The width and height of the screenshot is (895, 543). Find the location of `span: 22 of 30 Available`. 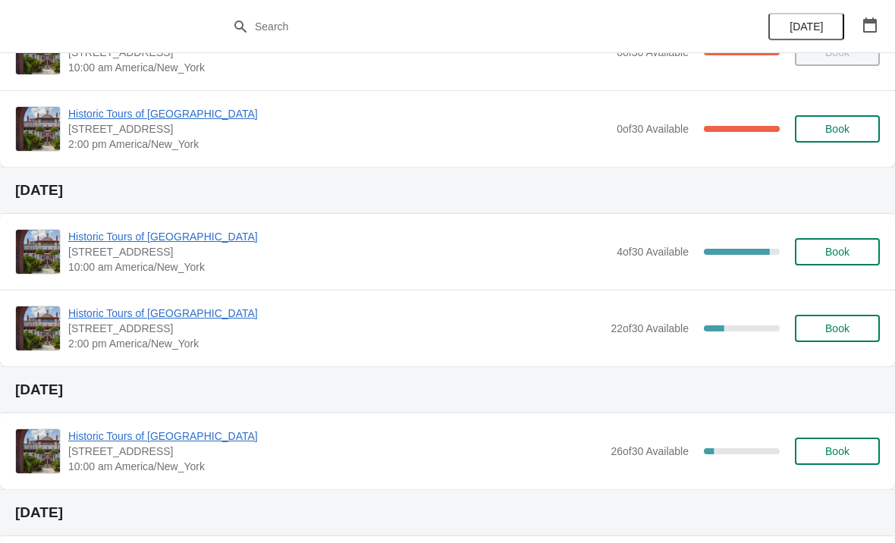

span: 22 of 30 Available is located at coordinates (649, 328).